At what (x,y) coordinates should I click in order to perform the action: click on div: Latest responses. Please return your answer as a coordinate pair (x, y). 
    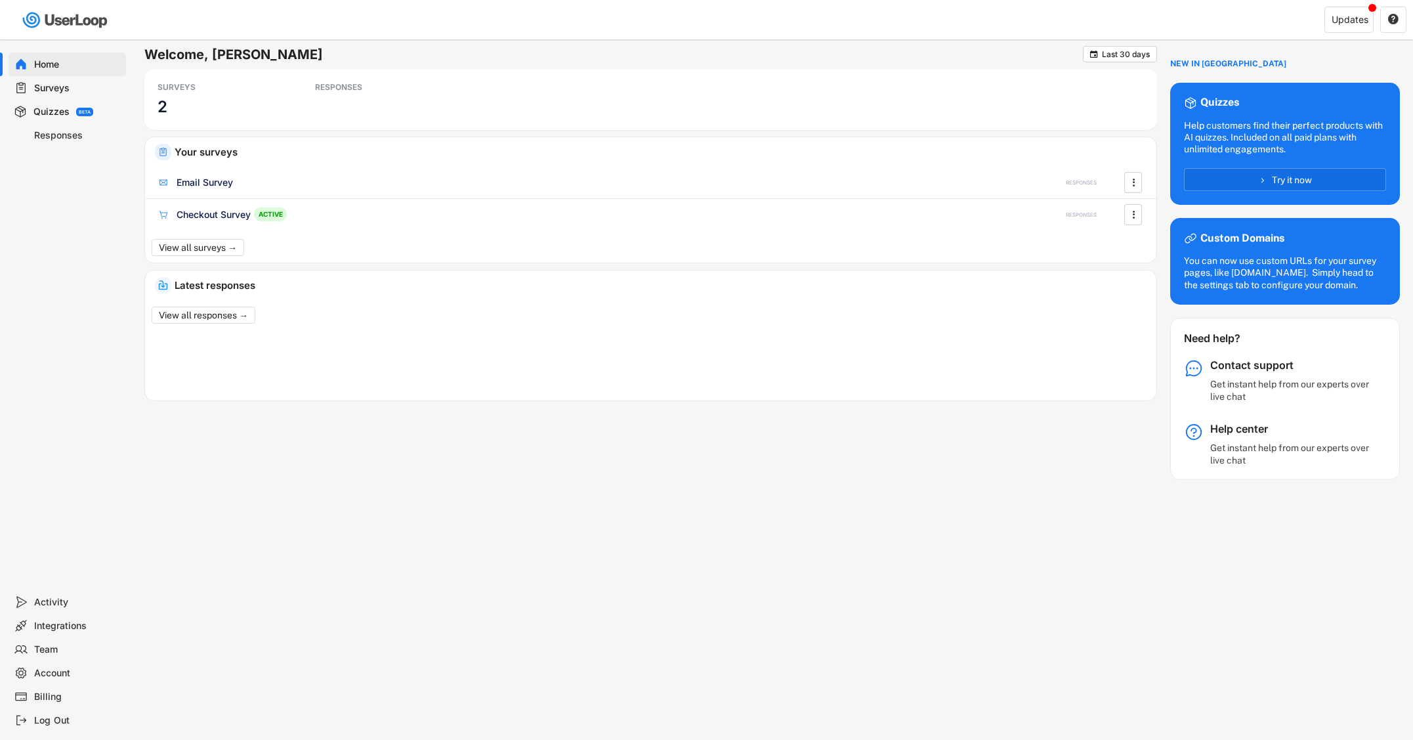
    Looking at the image, I should click on (660, 285).